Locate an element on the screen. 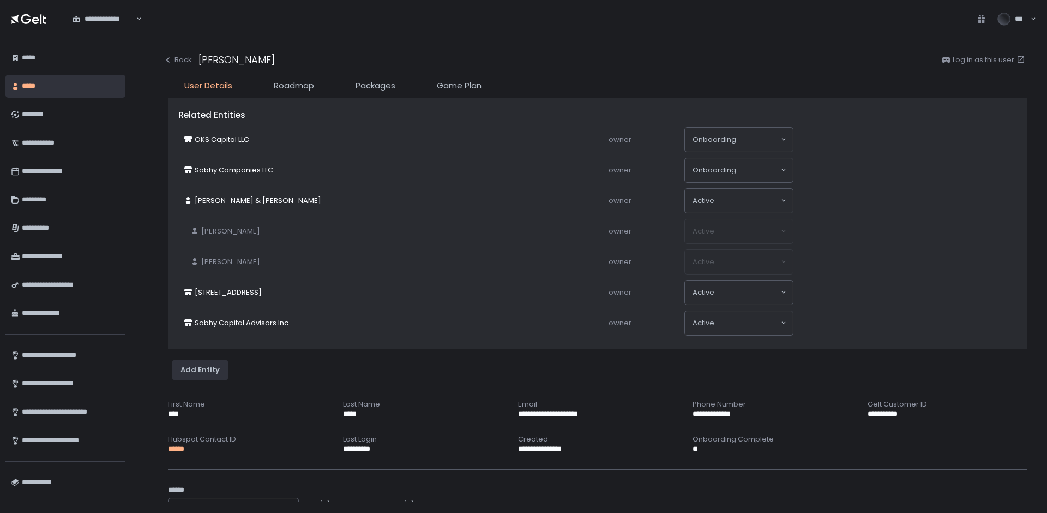 This screenshot has width=1047, height=513. span: Roadmap is located at coordinates (294, 86).